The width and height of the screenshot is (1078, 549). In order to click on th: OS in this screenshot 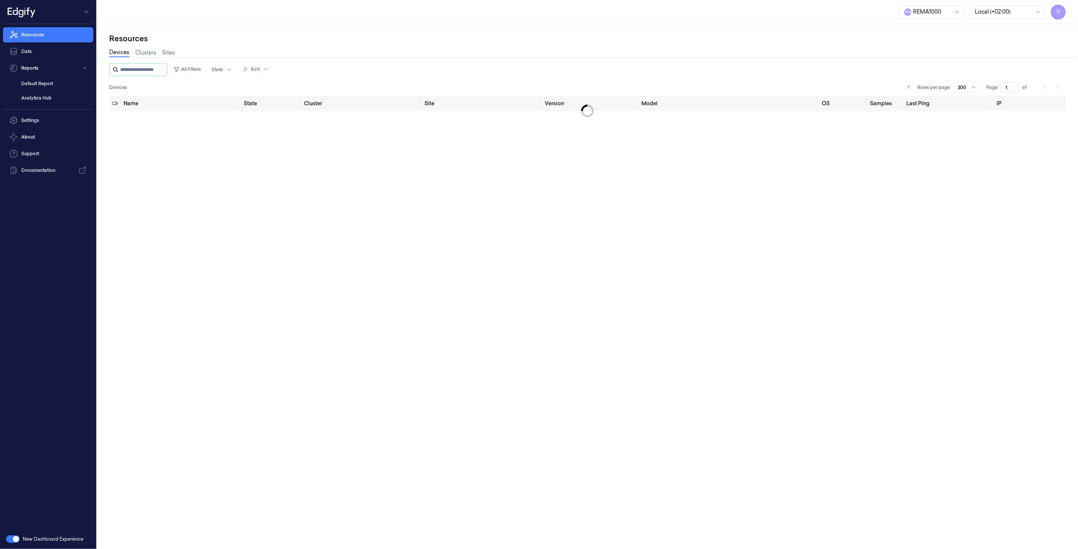, I will do `click(842, 103)`.